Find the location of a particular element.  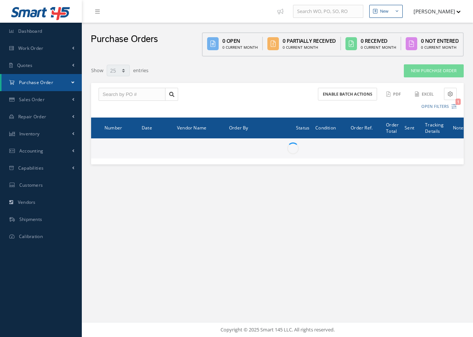

span: Shipments is located at coordinates (31, 219).